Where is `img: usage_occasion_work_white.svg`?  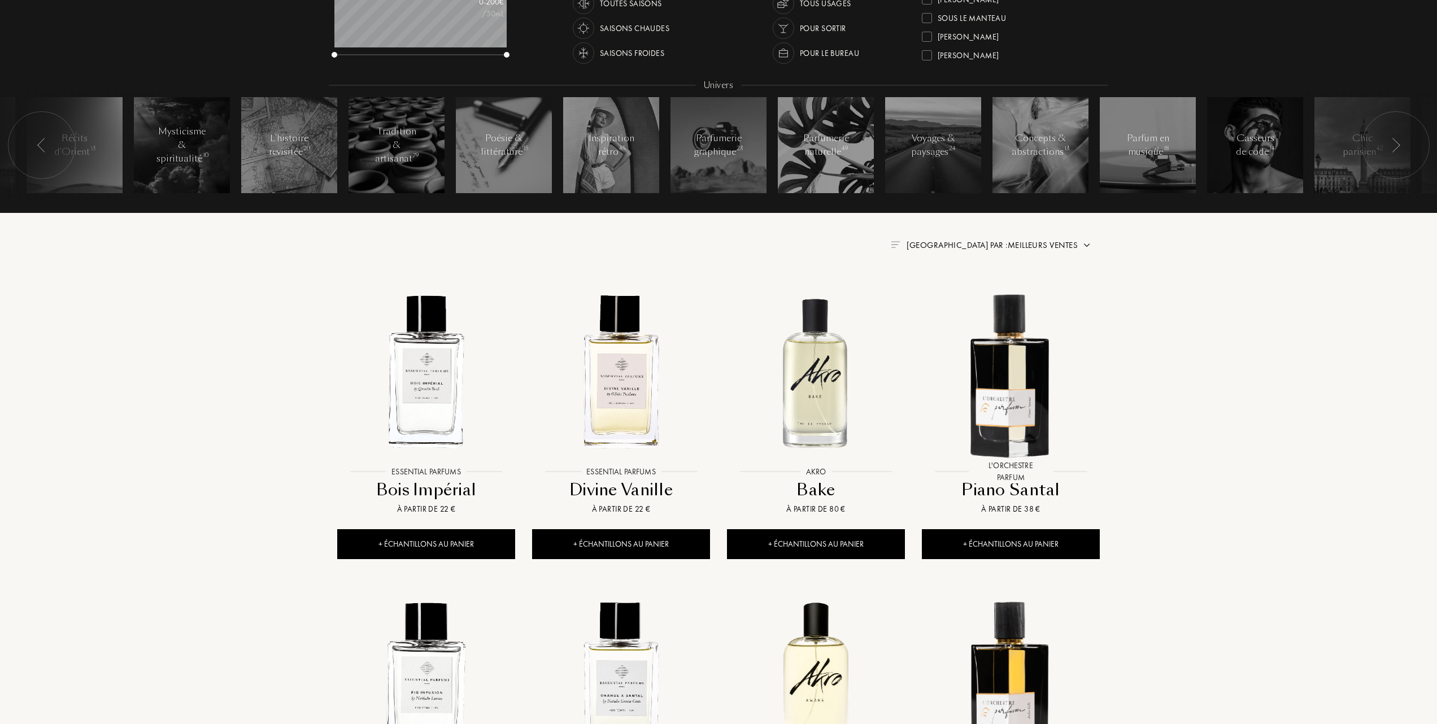
img: usage_occasion_work_white.svg is located at coordinates (784, 53).